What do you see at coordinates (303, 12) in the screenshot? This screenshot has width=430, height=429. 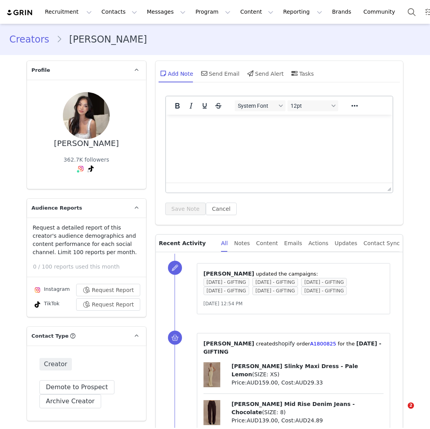 I see `button: Reporting` at bounding box center [303, 12].